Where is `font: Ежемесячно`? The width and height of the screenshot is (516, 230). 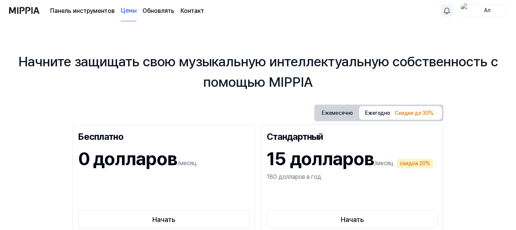 font: Ежемесячно is located at coordinates (337, 113).